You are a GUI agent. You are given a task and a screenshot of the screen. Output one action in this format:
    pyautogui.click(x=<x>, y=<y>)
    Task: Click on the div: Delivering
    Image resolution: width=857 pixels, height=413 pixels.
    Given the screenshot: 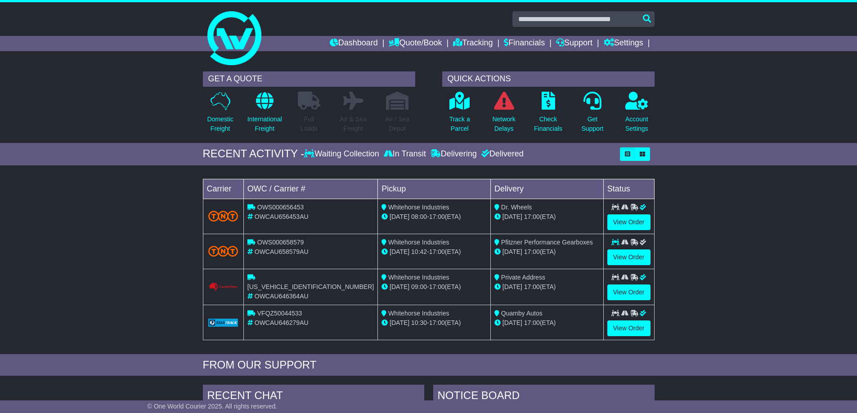 What is the action you would take?
    pyautogui.click(x=453, y=154)
    